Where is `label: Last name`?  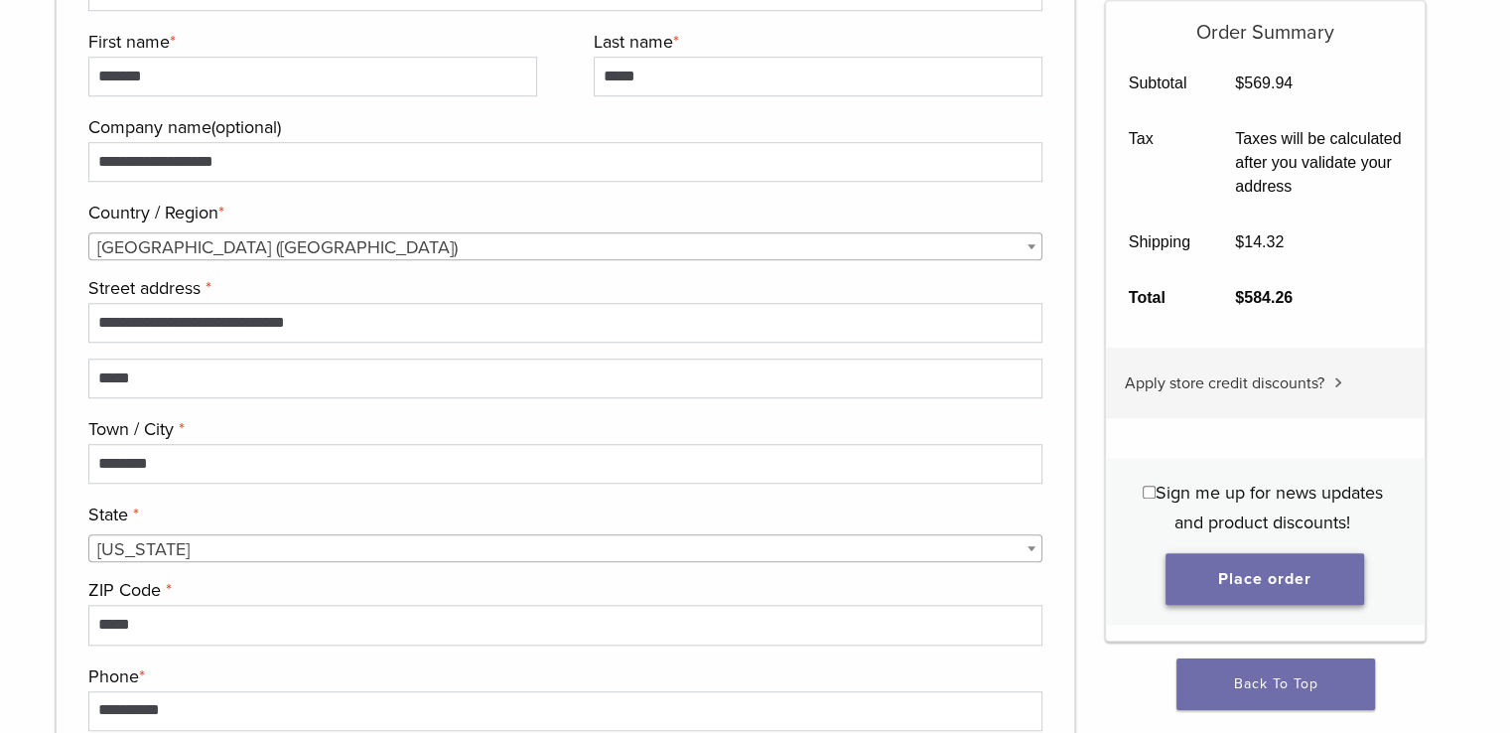
label: Last name is located at coordinates (815, 42).